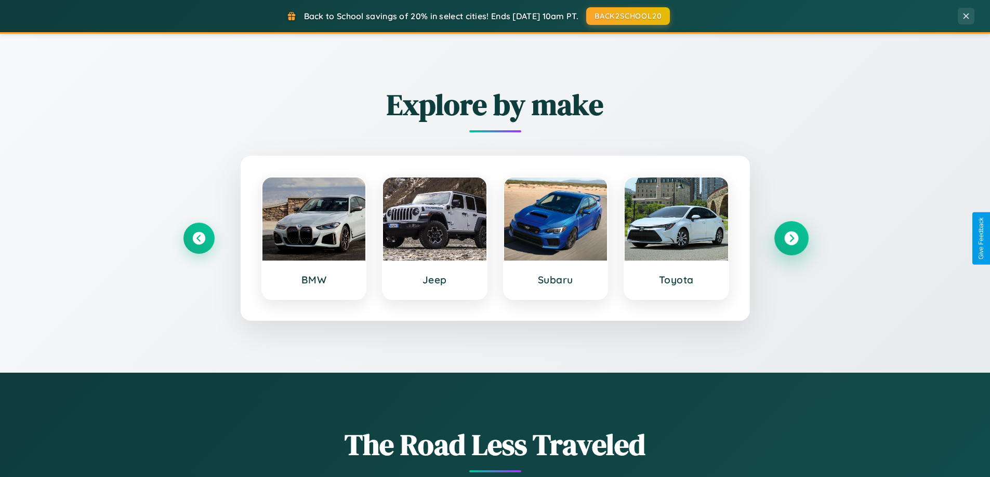 The width and height of the screenshot is (990, 477). Describe the element at coordinates (555, 280) in the screenshot. I see `h3: Subaru` at that location.